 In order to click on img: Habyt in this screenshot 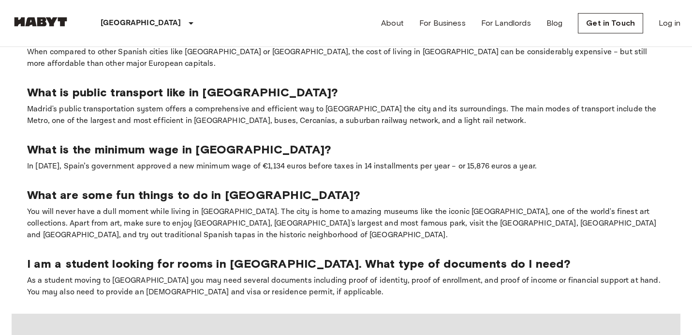, I will do `click(41, 22)`.